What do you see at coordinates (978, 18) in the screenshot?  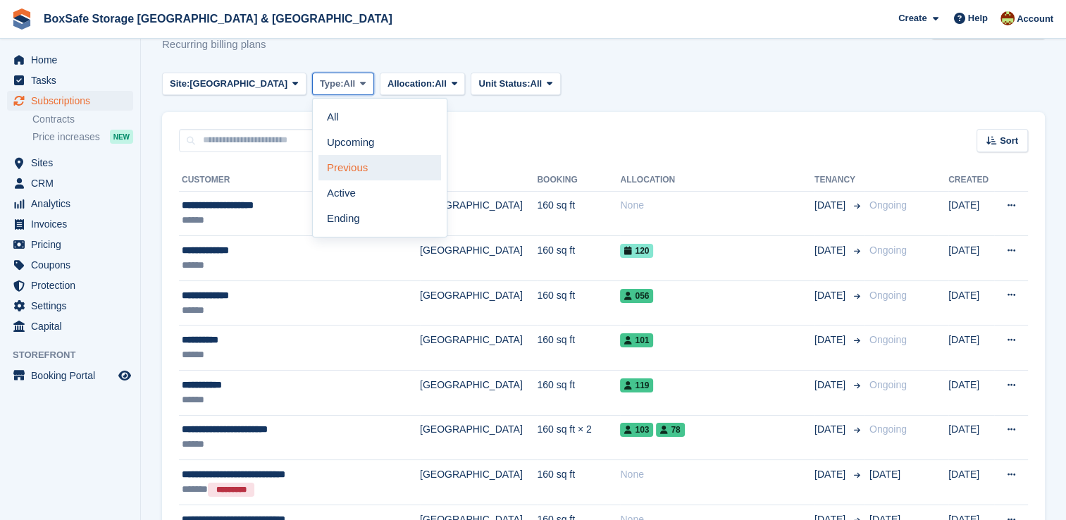 I see `span: Help` at bounding box center [978, 18].